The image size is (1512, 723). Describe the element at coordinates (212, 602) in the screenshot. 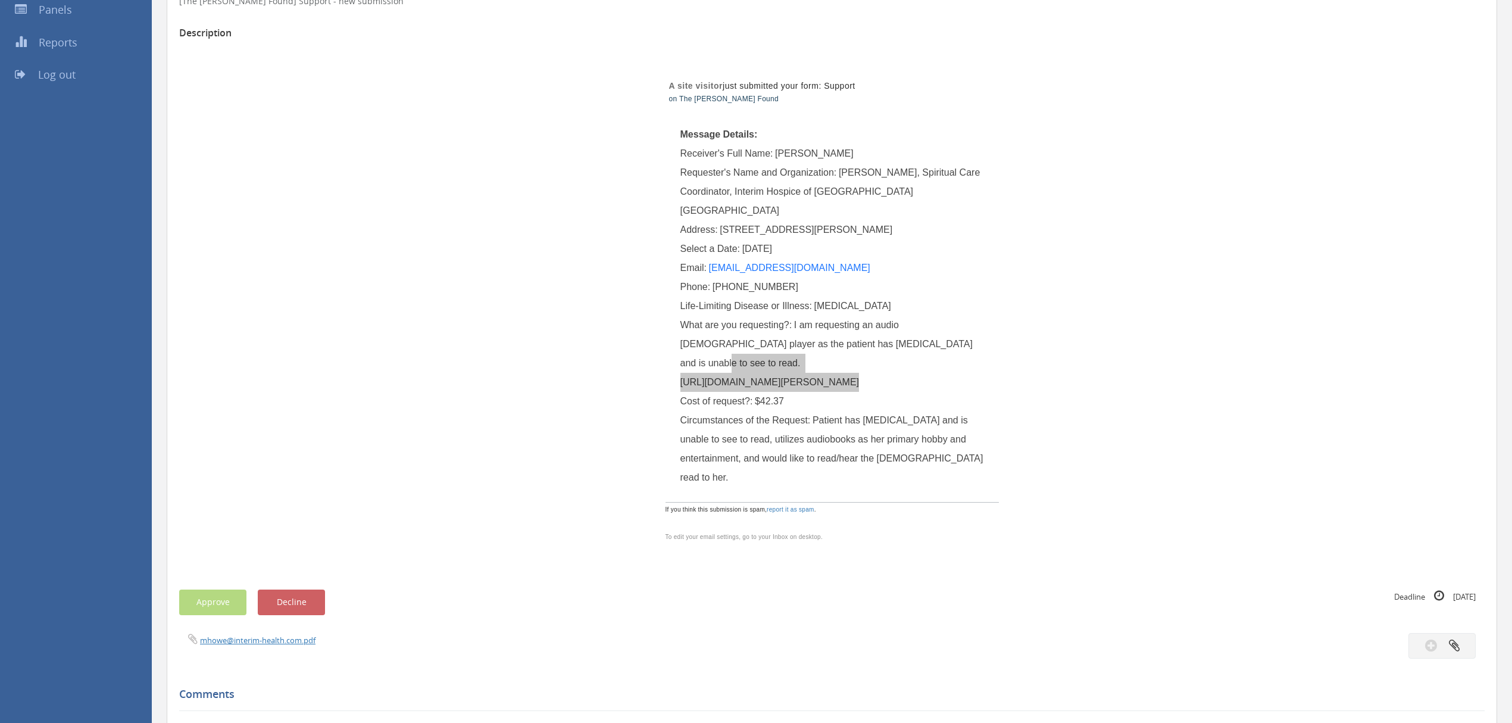

I see `button: Approve` at that location.